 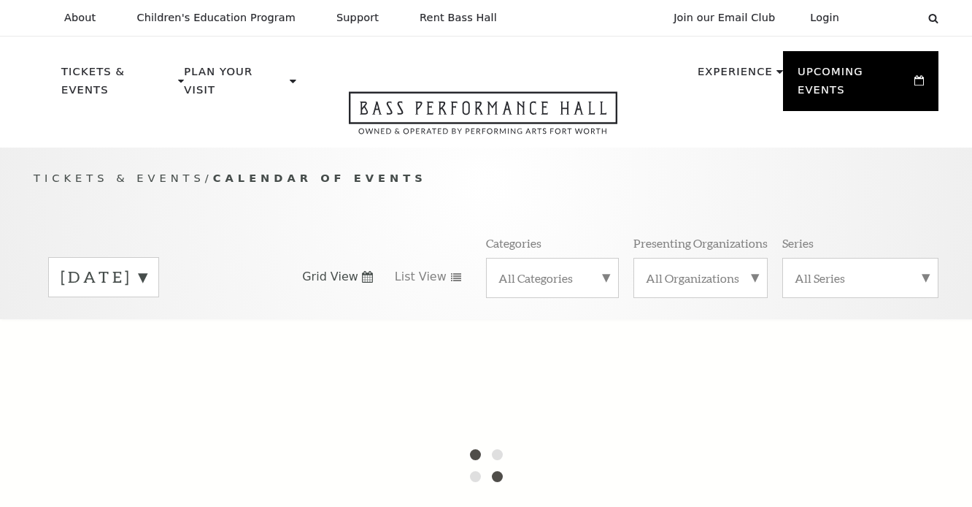 I want to click on p: Presenting Organizations, so click(x=701, y=242).